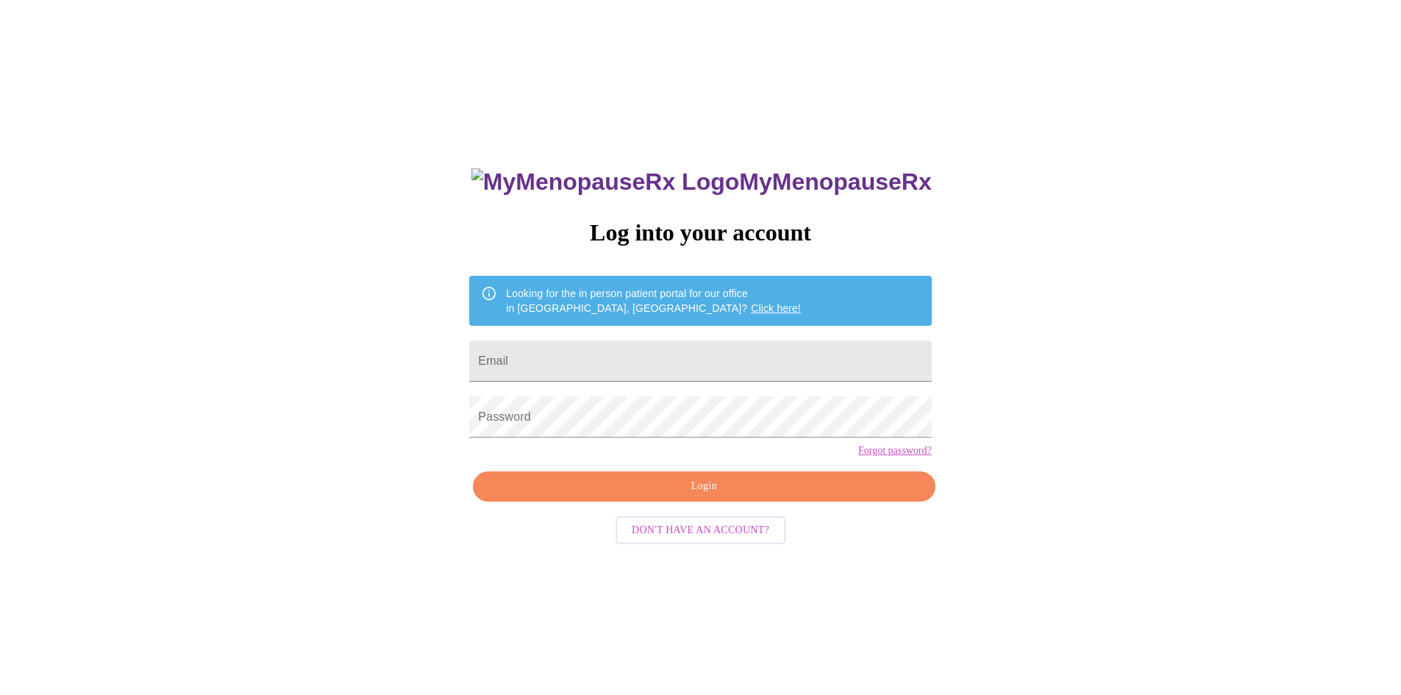  Describe the element at coordinates (776, 308) in the screenshot. I see `a: Click here!` at that location.